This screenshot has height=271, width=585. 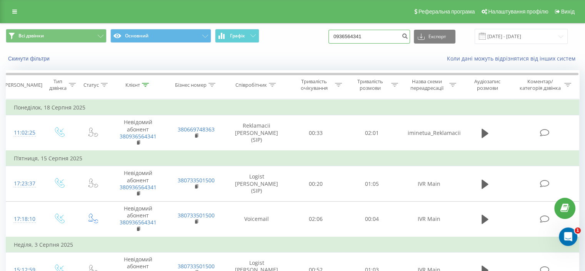 I want to click on div: Коментар/категорія дзвінка, so click(x=540, y=85).